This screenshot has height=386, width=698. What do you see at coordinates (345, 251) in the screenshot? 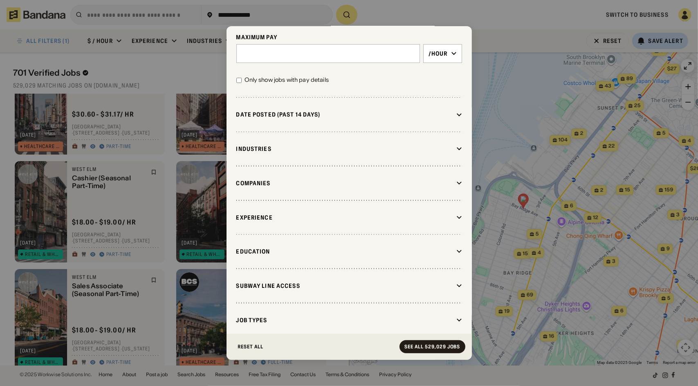
I see `div: Education` at bounding box center [345, 251].